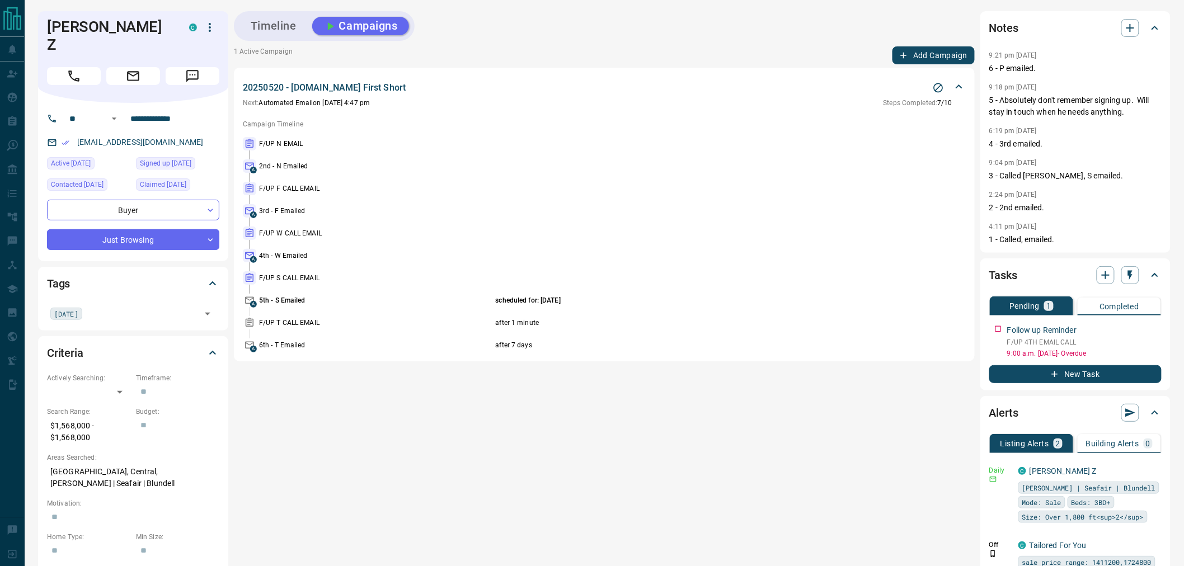  What do you see at coordinates (263, 55) in the screenshot?
I see `p: 1 Active Campaign` at bounding box center [263, 55].